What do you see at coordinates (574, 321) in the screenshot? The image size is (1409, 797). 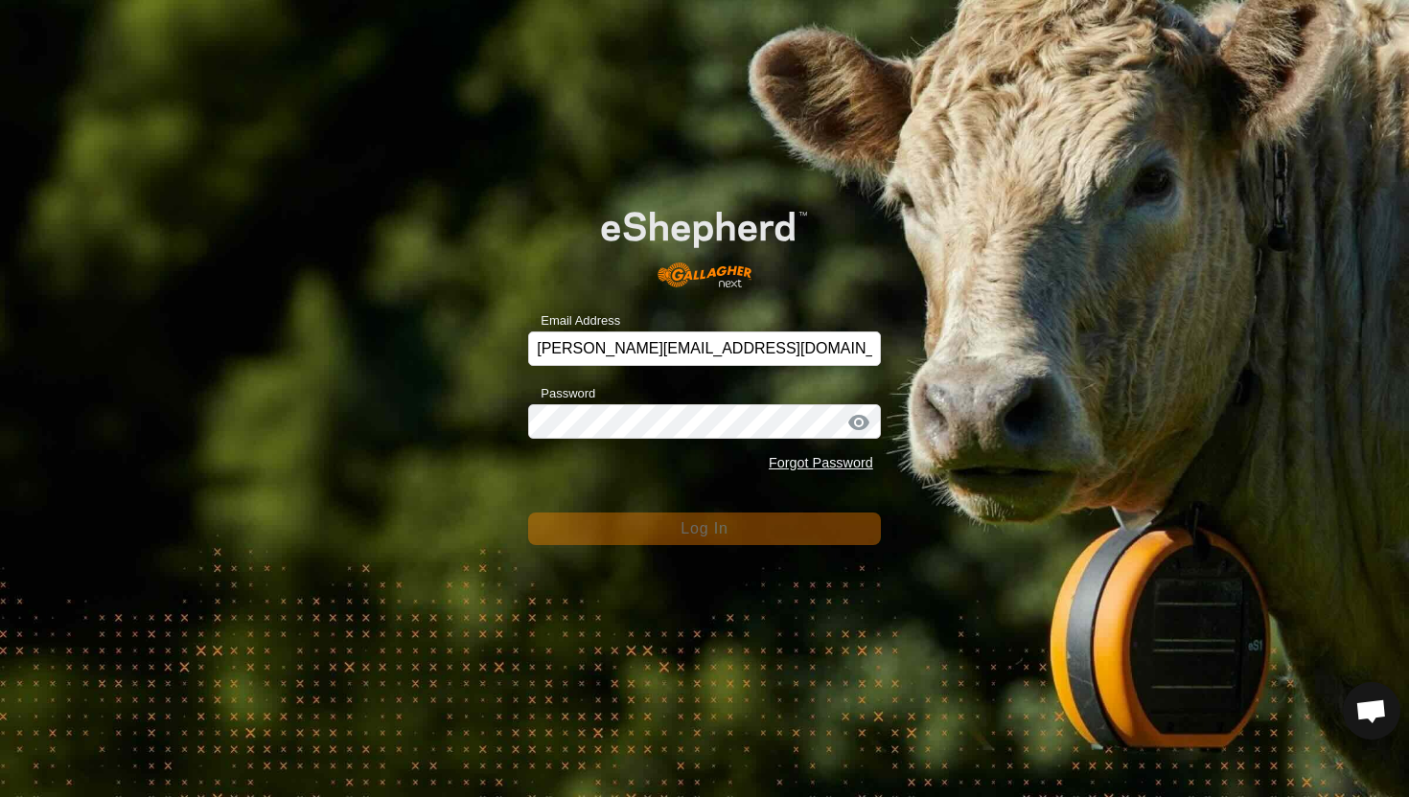 I see `label: Email Address` at bounding box center [574, 321].